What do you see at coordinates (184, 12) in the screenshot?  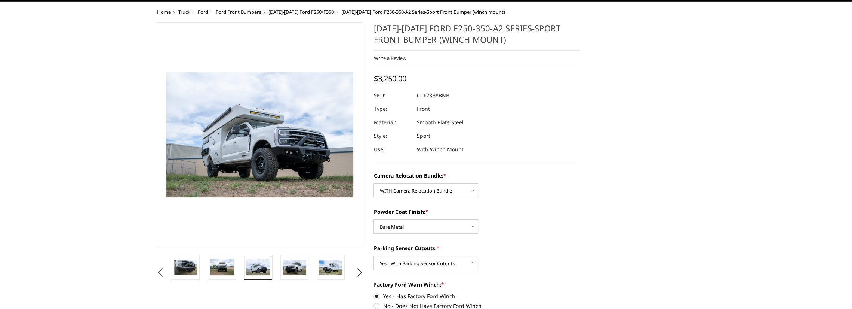 I see `a: Truck` at bounding box center [184, 12].